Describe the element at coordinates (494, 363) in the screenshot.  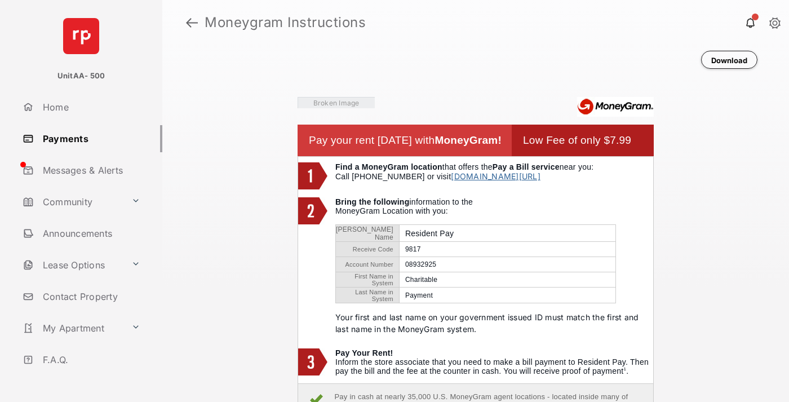
I see `td: Inform the store associate that you need to make a bill payment to Resident Pay. Then pay the bil...` at that location.